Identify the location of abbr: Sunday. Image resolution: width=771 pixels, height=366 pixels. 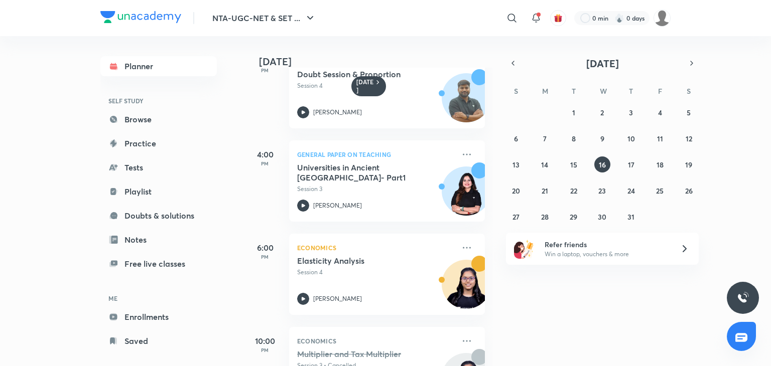
(516, 91).